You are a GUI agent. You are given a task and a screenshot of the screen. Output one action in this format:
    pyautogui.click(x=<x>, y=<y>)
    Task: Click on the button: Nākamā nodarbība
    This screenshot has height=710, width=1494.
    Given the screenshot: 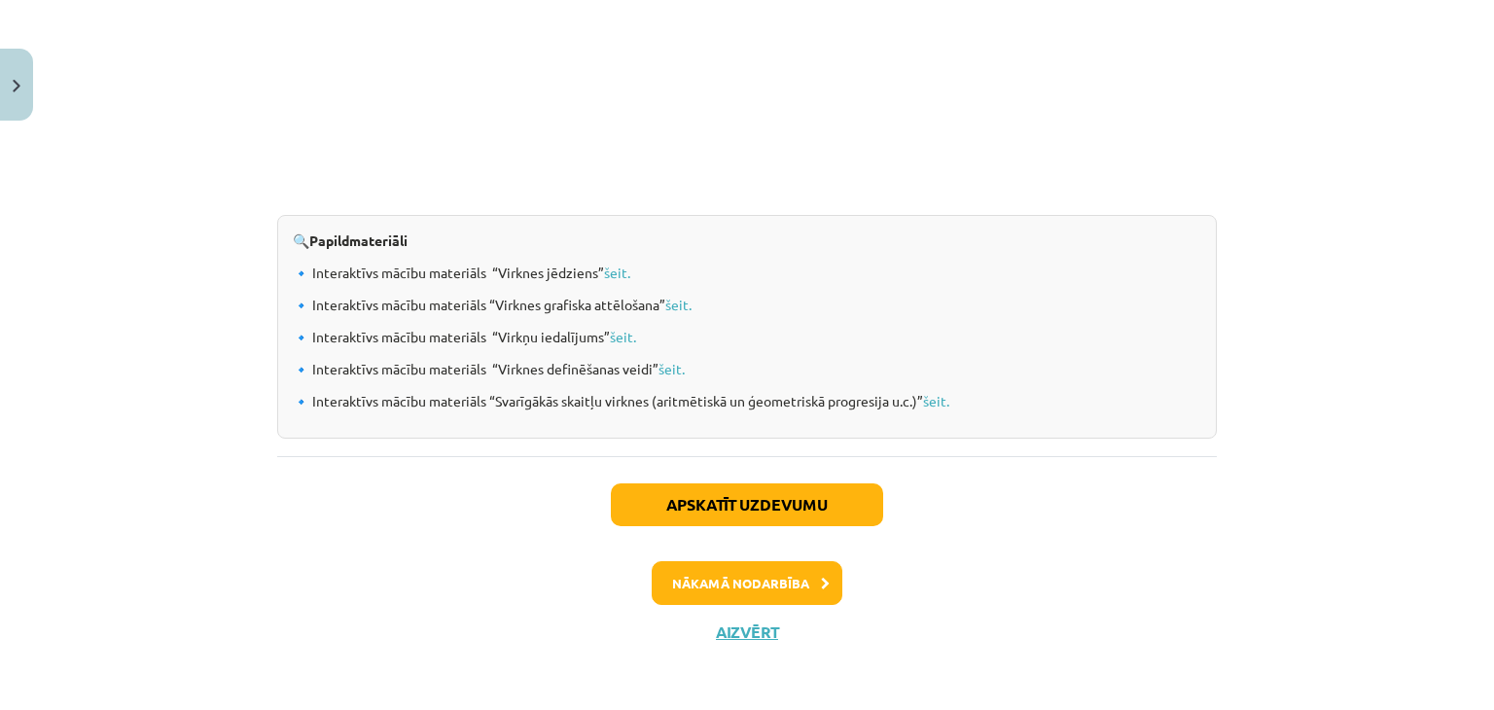 What is the action you would take?
    pyautogui.click(x=747, y=583)
    